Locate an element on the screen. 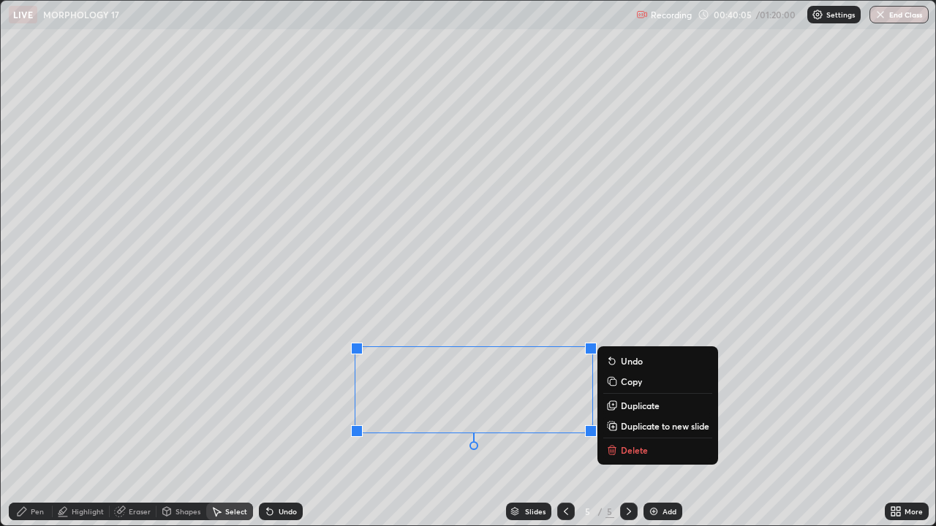  button: End Class is located at coordinates (899, 15).